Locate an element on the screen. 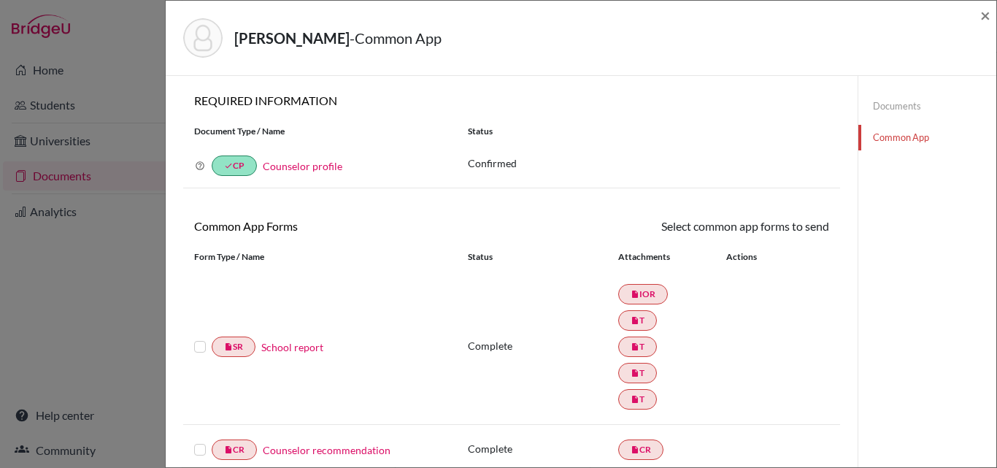  div: Form Type / Name is located at coordinates (320, 257).